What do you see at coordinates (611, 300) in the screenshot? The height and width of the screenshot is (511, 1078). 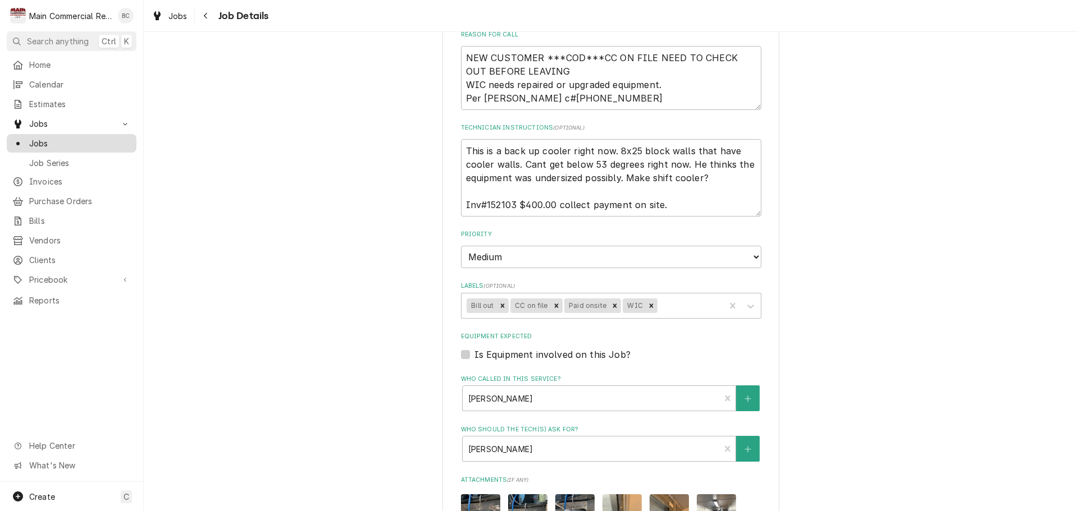 I see `div: Labels` at bounding box center [611, 300].